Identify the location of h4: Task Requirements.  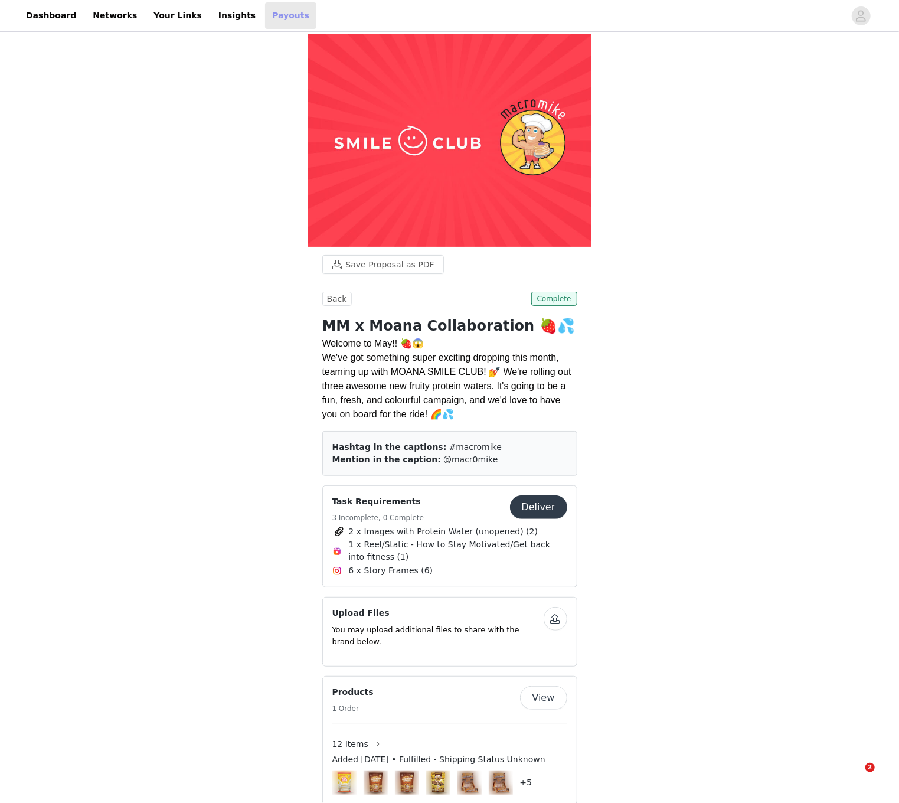
(378, 501).